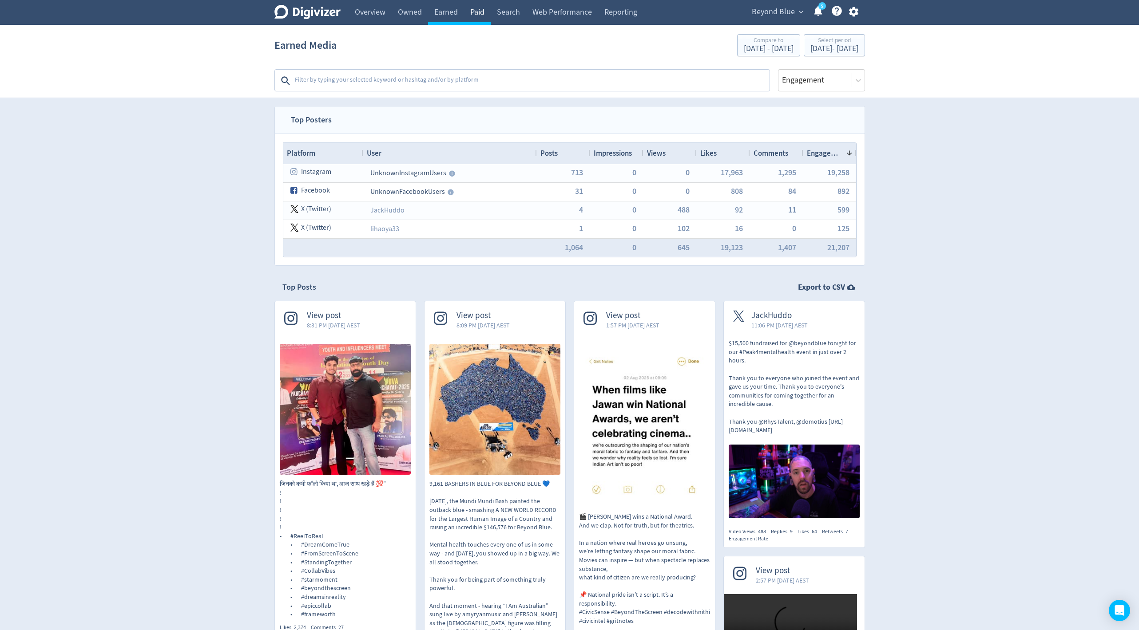 The image size is (1139, 630). What do you see at coordinates (294, 172) in the screenshot?
I see `svg: instagram` at bounding box center [294, 172].